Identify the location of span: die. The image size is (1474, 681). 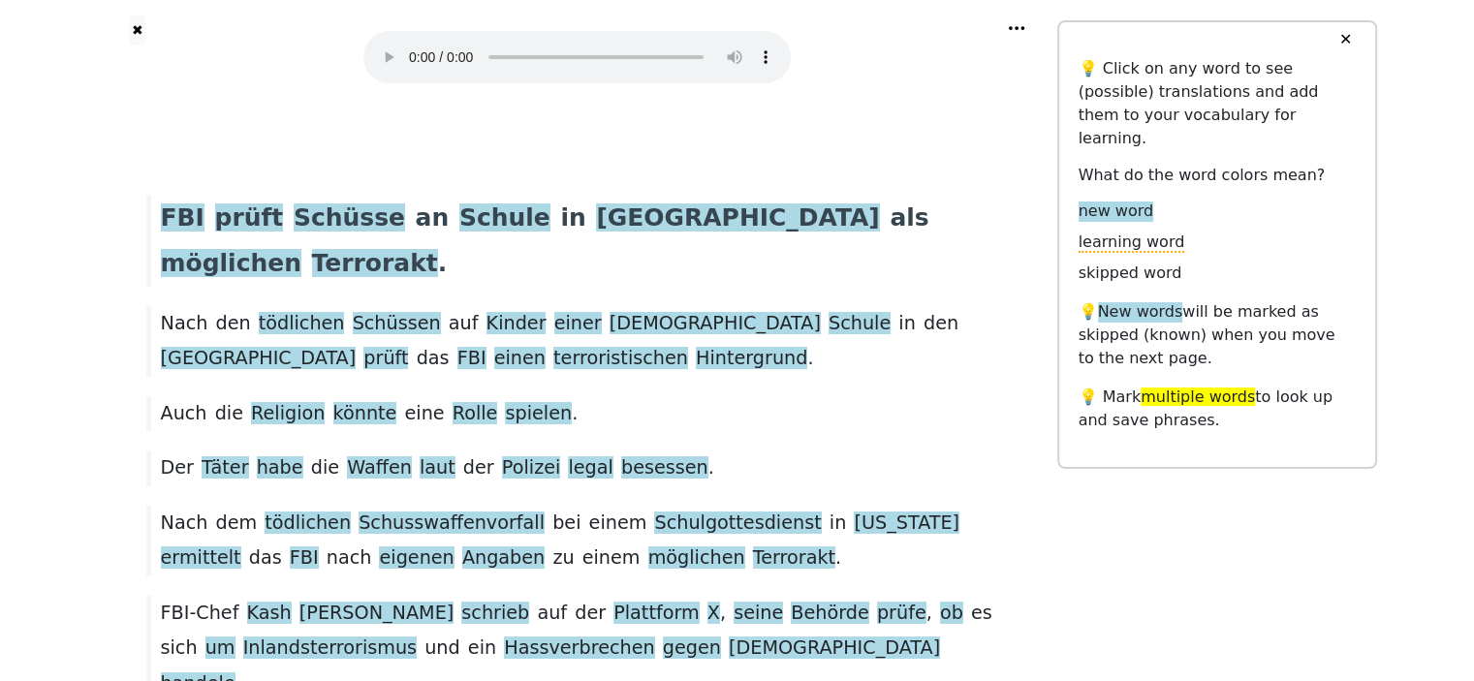
(325, 467).